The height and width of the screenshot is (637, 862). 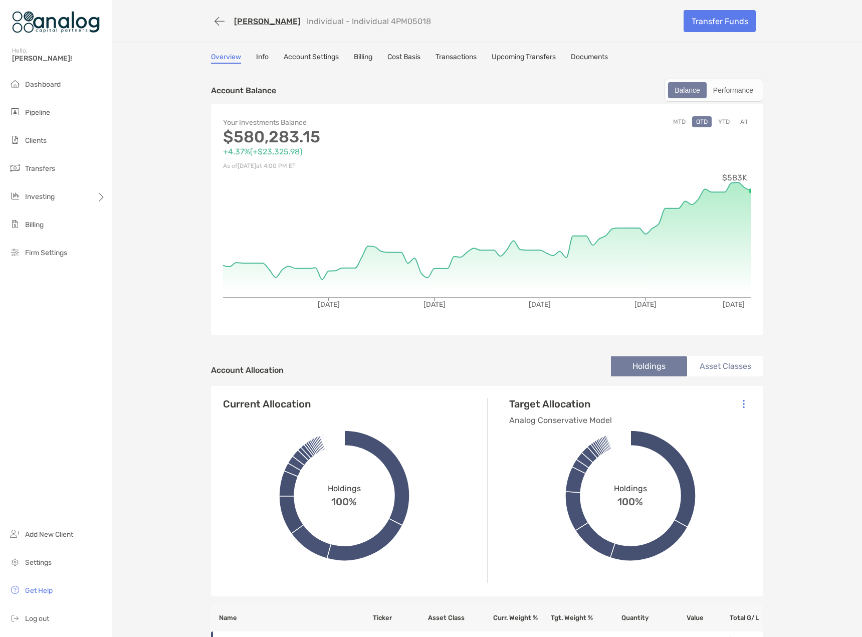 What do you see at coordinates (560, 420) in the screenshot?
I see `p: Analog Conservative Model` at bounding box center [560, 420].